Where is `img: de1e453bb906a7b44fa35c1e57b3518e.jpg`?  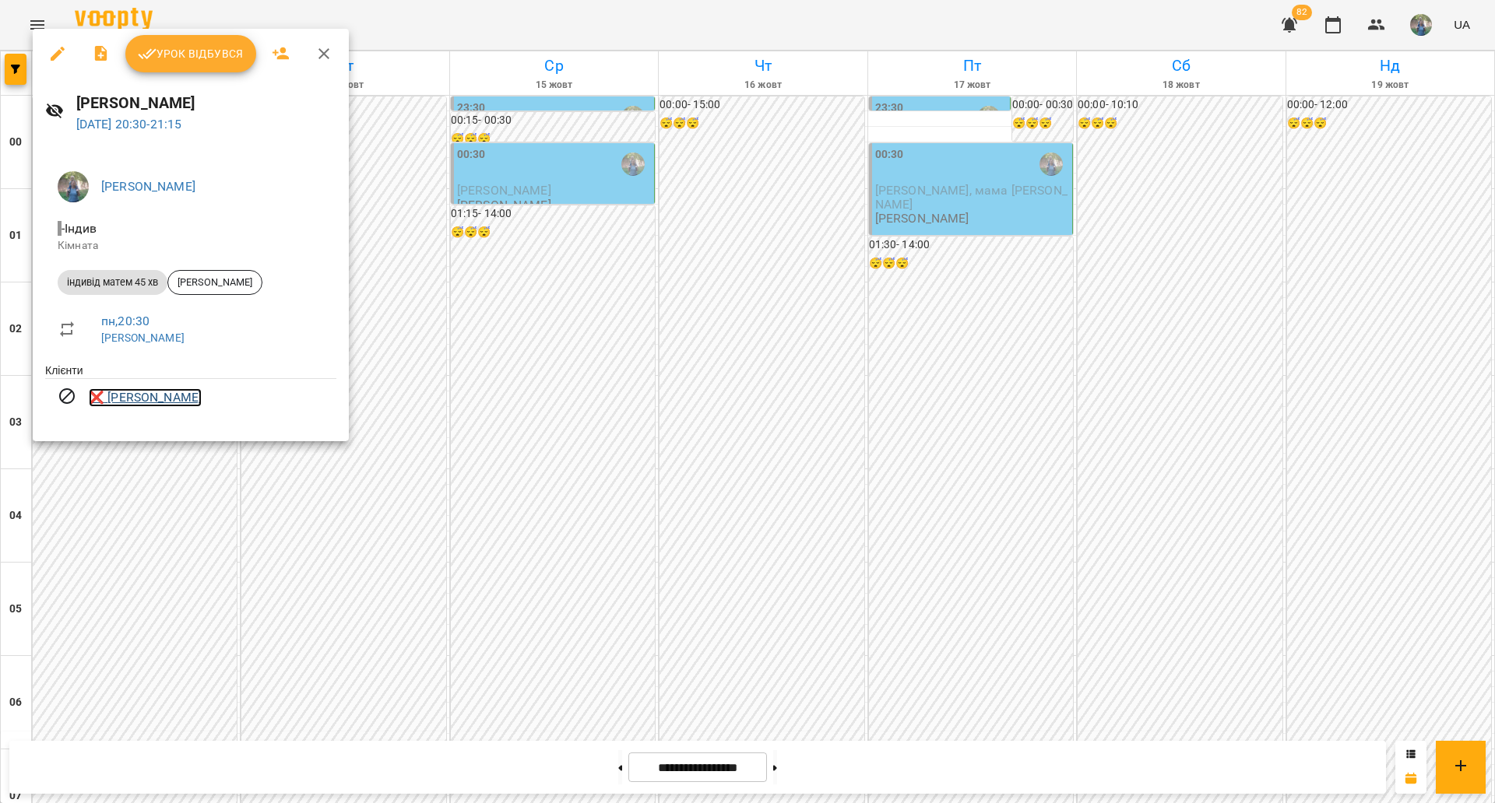 img: de1e453bb906a7b44fa35c1e57b3518e.jpg is located at coordinates (73, 187).